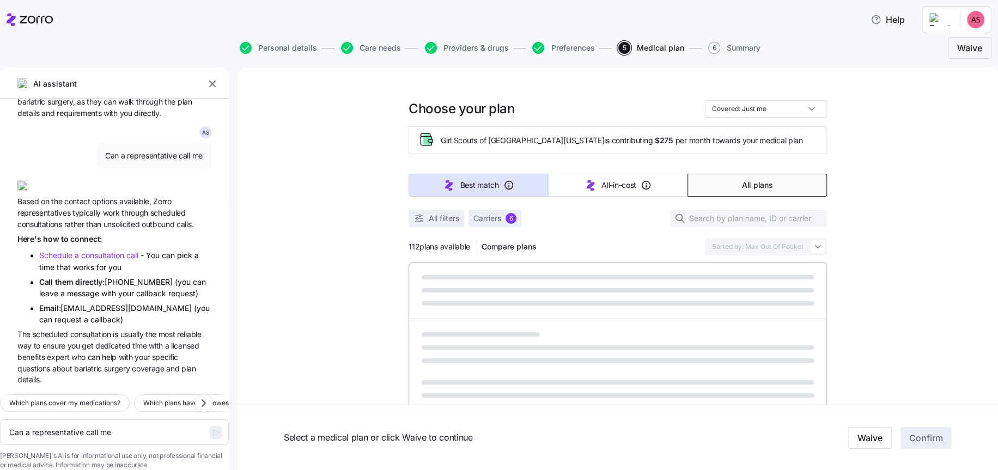 The image size is (998, 470). What do you see at coordinates (59, 357) in the screenshot?
I see `span: expert` at bounding box center [59, 357].